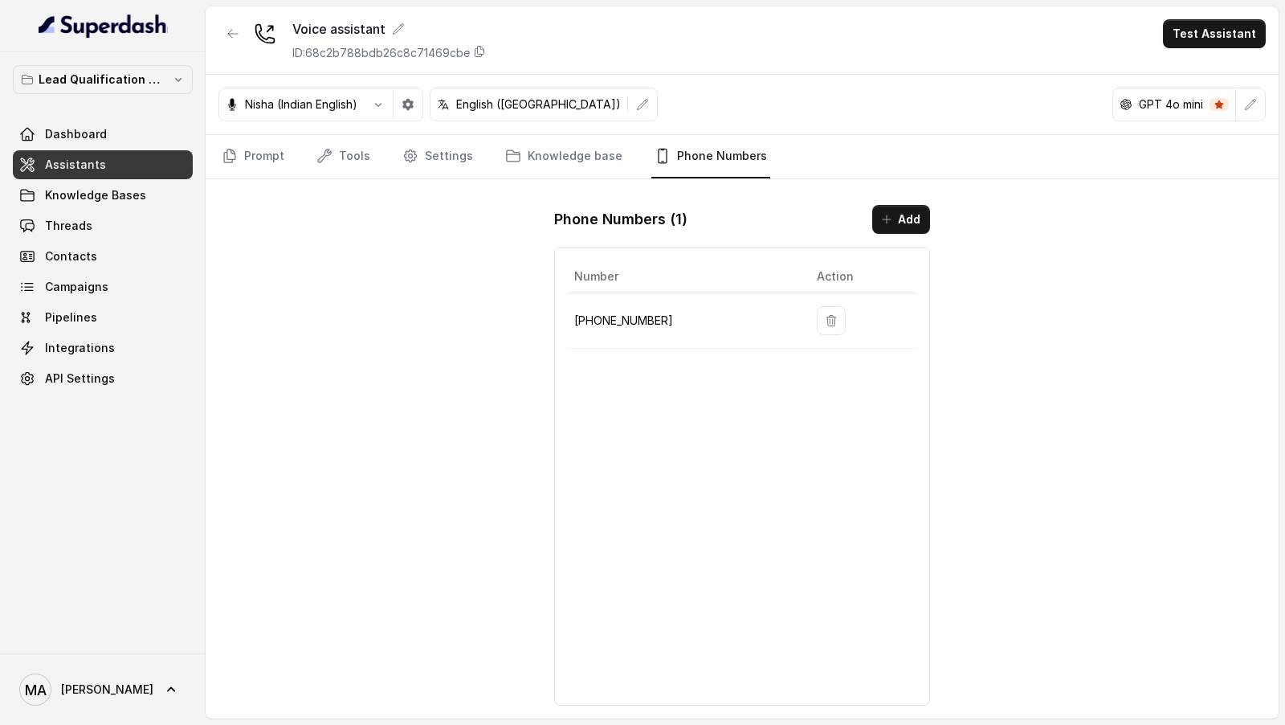  I want to click on span: Knowledge Bases, so click(96, 195).